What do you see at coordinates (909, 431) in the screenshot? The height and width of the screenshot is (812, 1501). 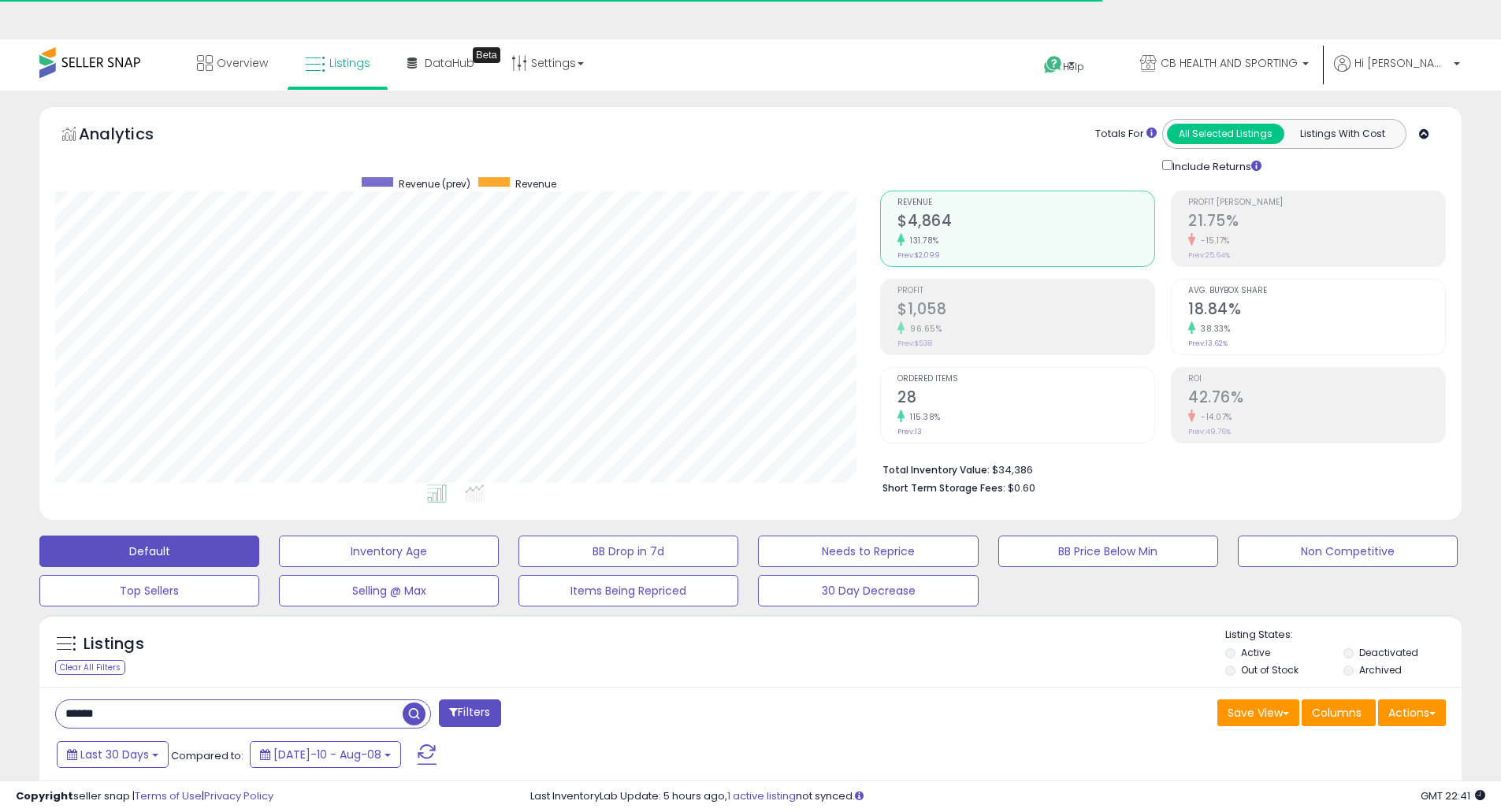 I see `small: Prev: 13` at bounding box center [909, 431].